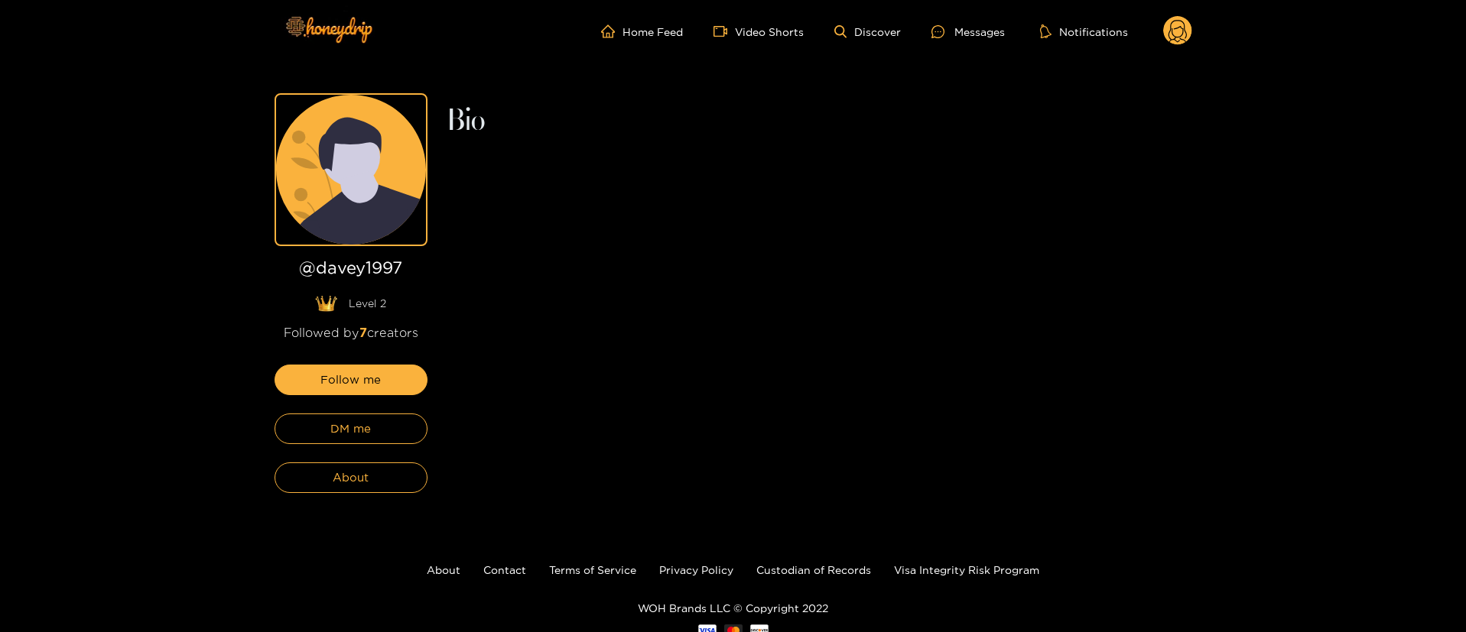 The height and width of the screenshot is (632, 1466). Describe the element at coordinates (443, 570) in the screenshot. I see `a: About` at that location.